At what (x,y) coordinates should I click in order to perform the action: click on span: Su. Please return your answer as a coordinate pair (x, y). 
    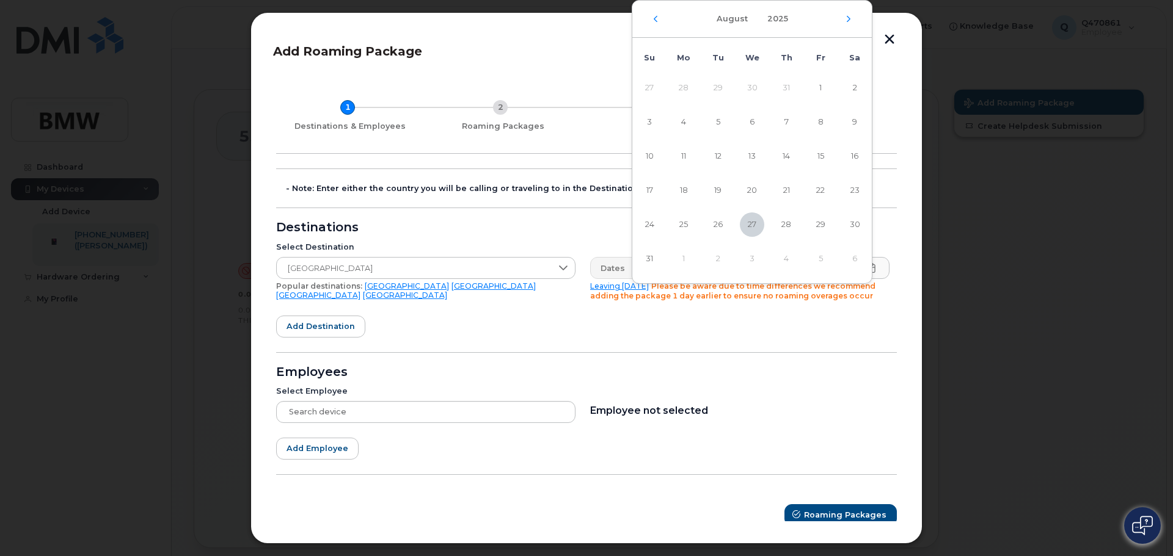
    Looking at the image, I should click on (649, 57).